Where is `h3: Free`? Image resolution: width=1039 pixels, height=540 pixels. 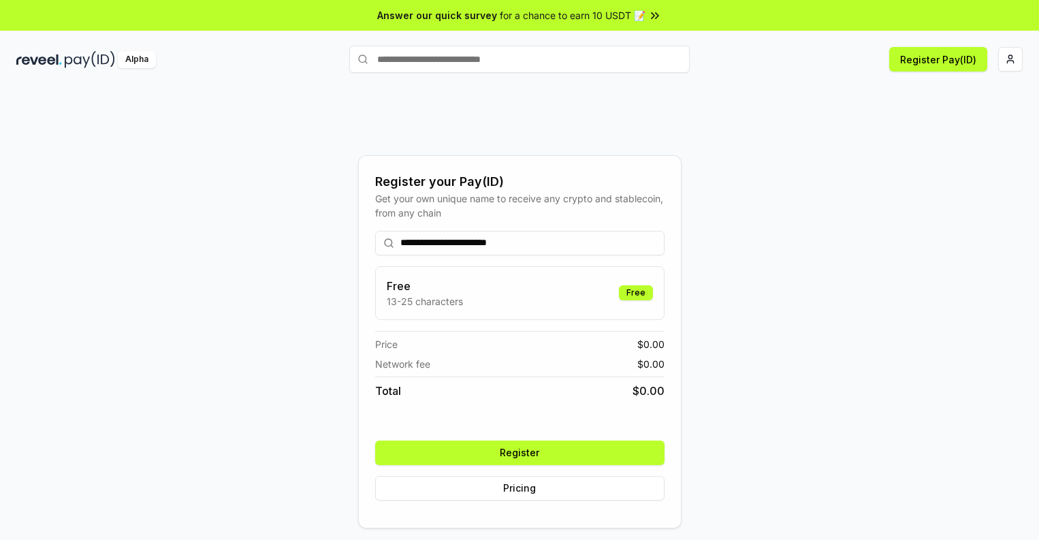
h3: Free is located at coordinates (425, 286).